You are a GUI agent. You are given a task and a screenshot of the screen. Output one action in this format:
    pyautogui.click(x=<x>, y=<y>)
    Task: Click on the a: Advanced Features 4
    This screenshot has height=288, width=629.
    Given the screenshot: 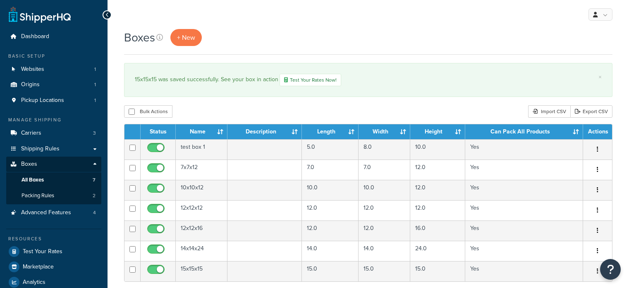 What is the action you would take?
    pyautogui.click(x=54, y=212)
    